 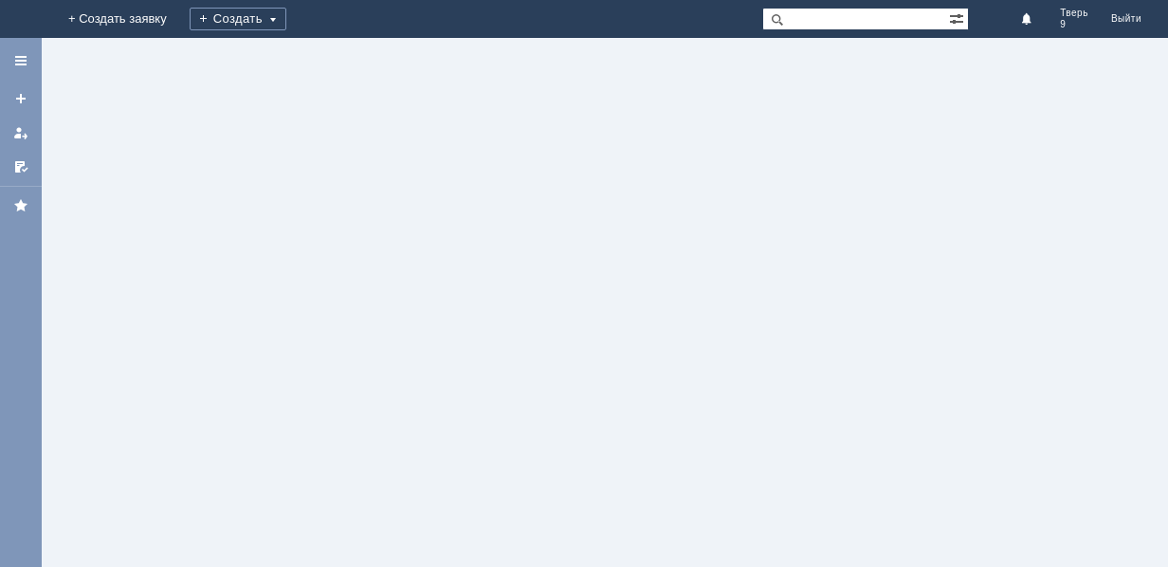 I want to click on a: Создать заявку, so click(x=21, y=99).